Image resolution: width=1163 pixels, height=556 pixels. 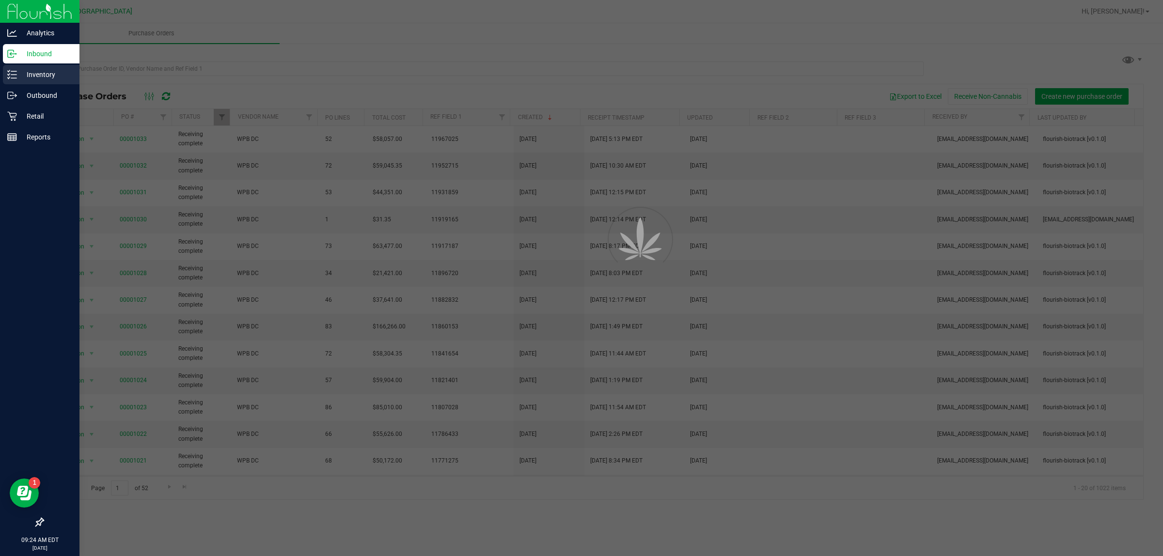 What do you see at coordinates (40, 540) in the screenshot?
I see `p: 09:24 AM EDT` at bounding box center [40, 540].